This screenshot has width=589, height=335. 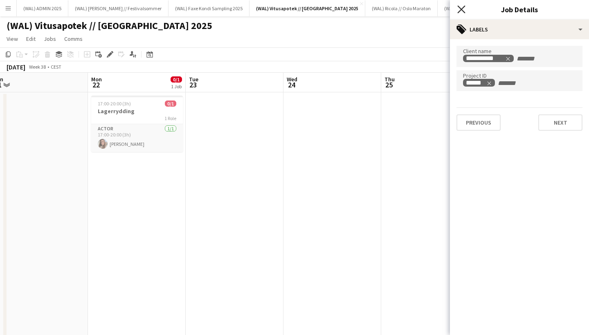 What do you see at coordinates (96, 85) in the screenshot?
I see `span: 22` at bounding box center [96, 85].